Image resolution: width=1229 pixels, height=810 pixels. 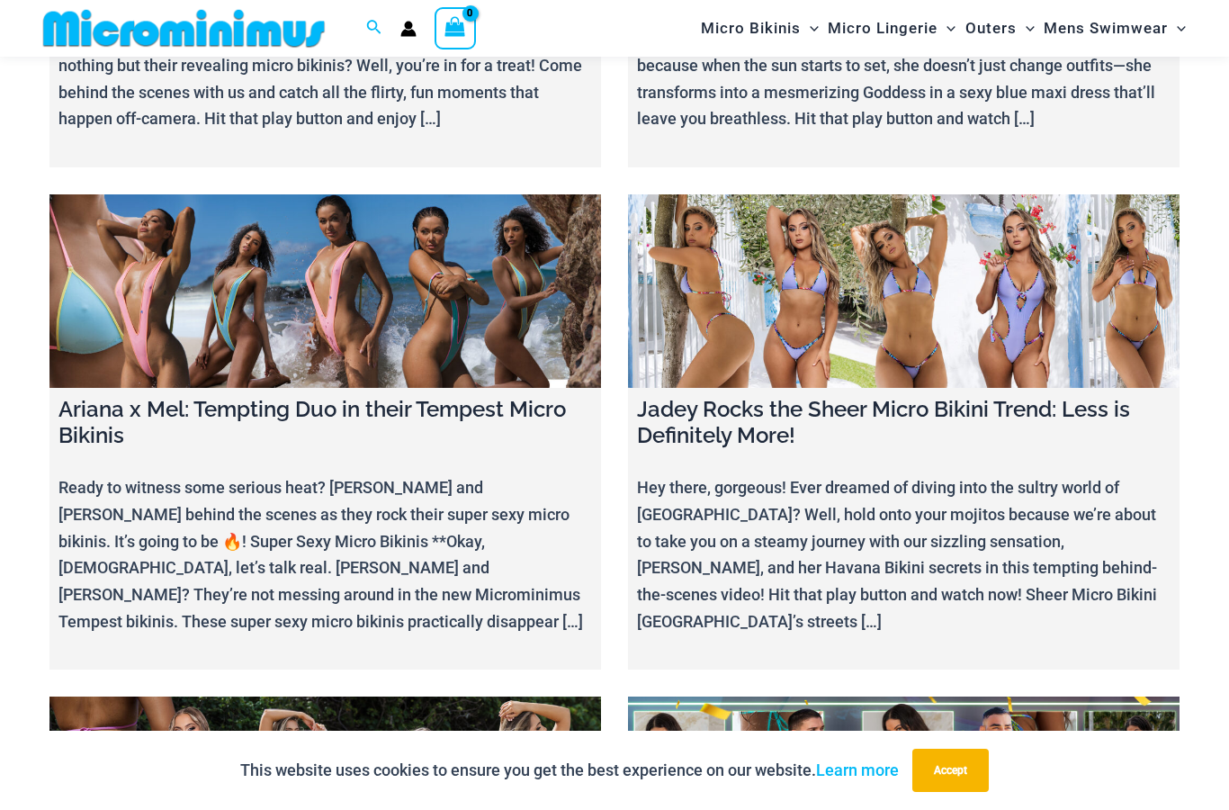 What do you see at coordinates (1000, 28) in the screenshot?
I see `a: OutersMenu ToggleMenu Toggle` at bounding box center [1000, 28].